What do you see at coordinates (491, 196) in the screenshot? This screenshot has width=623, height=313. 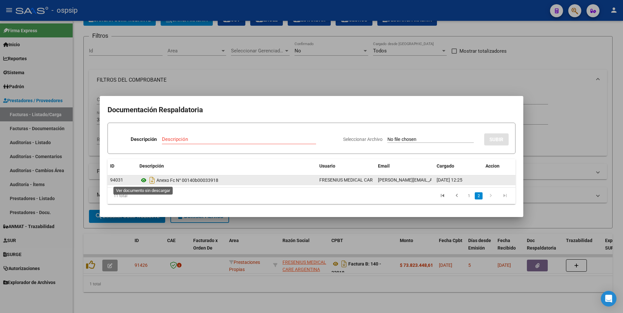 I see `a: go to next page` at bounding box center [491, 196].